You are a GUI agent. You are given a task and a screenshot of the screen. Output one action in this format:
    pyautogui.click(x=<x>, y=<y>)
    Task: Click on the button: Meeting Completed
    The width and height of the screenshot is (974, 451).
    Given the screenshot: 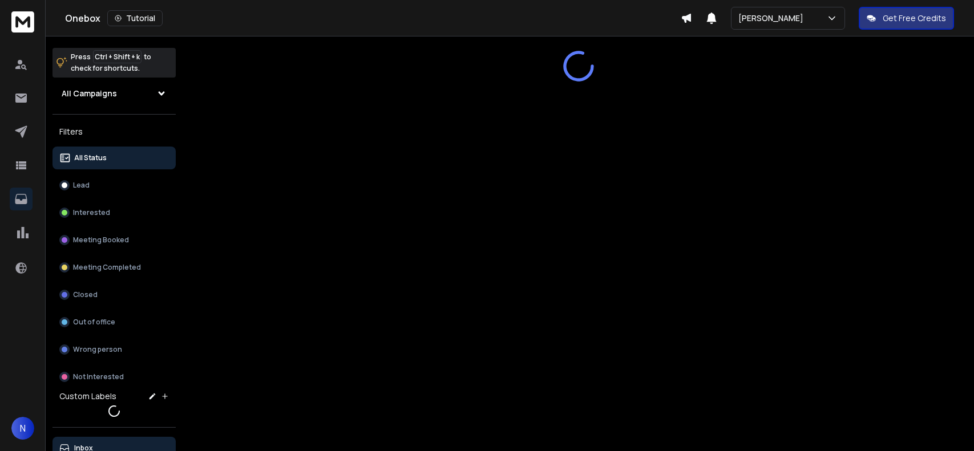 What is the action you would take?
    pyautogui.click(x=114, y=268)
    